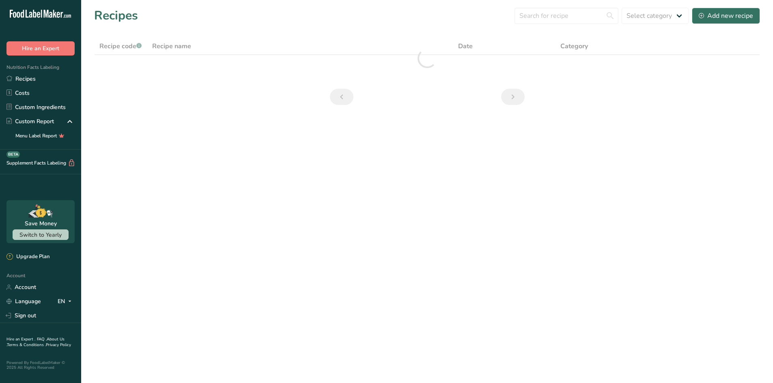 Image resolution: width=773 pixels, height=383 pixels. Describe the element at coordinates (28, 257) in the screenshot. I see `div: Upgrade Plan` at that location.